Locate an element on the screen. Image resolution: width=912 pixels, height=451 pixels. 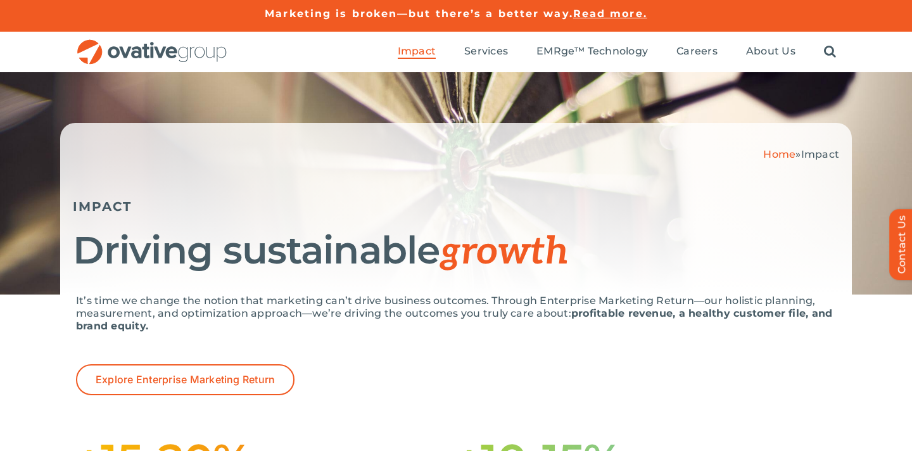
strong: profitable revenue, a healthy customer file, and brand equity. is located at coordinates (454, 319).